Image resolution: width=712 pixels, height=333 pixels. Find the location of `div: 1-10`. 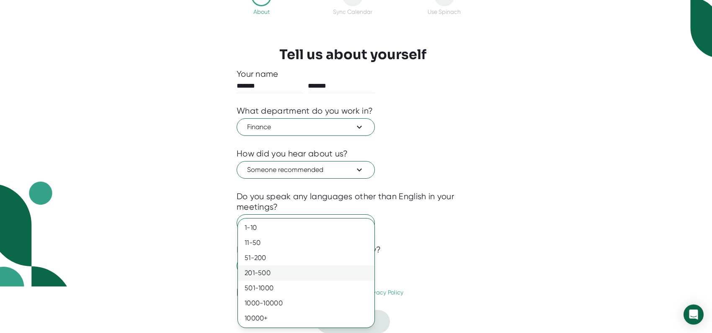

div: 1-10 is located at coordinates (306, 228).